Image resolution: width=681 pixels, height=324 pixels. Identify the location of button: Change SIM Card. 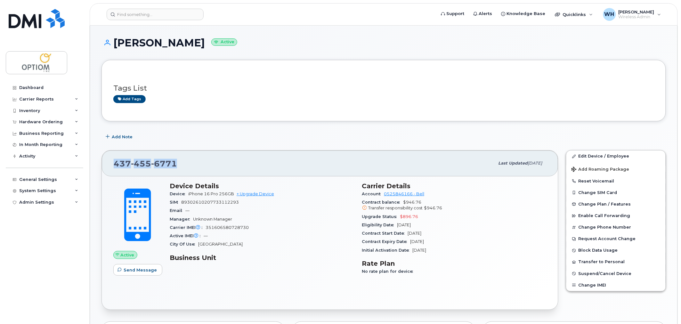
(616, 193).